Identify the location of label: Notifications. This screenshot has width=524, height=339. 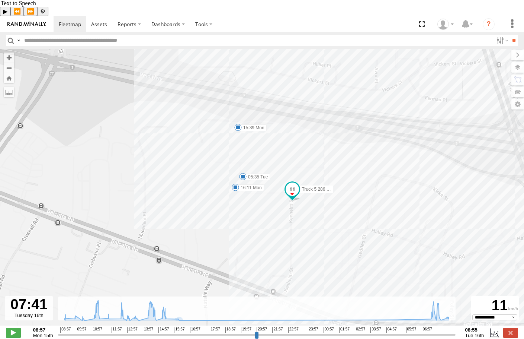
(467, 24).